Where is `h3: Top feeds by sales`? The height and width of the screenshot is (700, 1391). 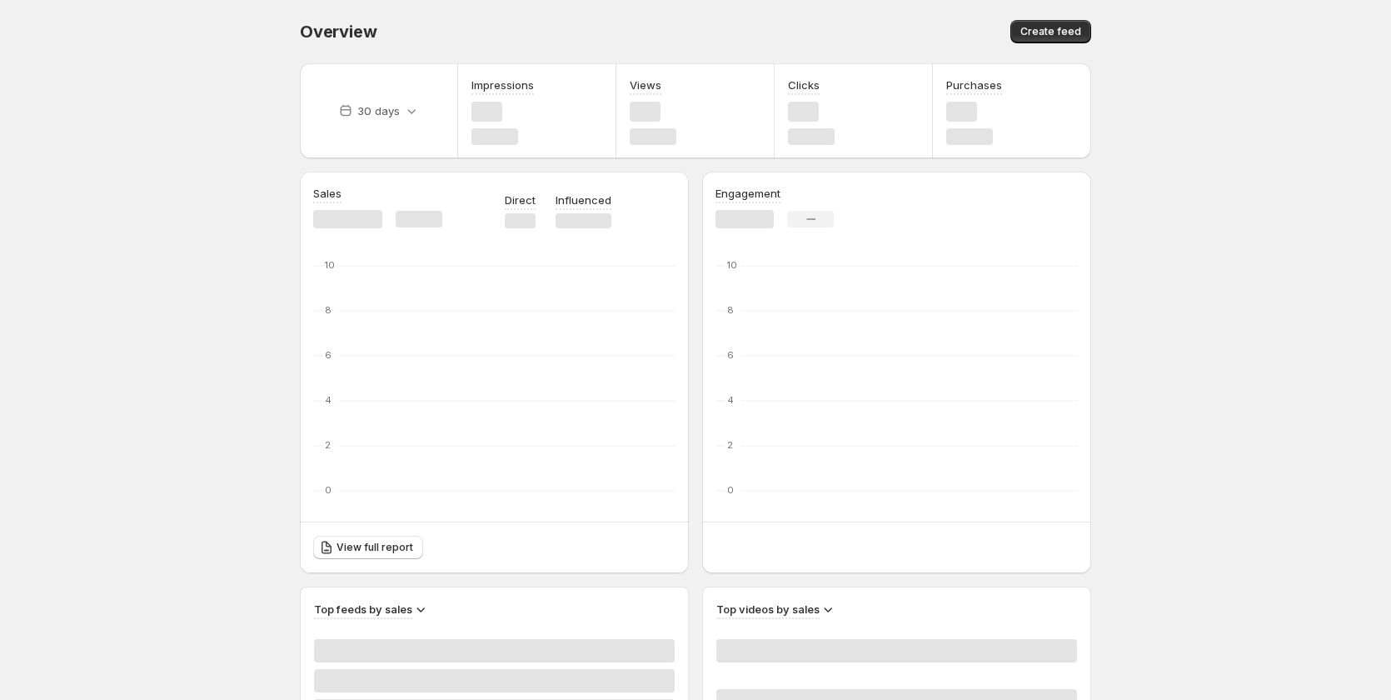 h3: Top feeds by sales is located at coordinates (363, 609).